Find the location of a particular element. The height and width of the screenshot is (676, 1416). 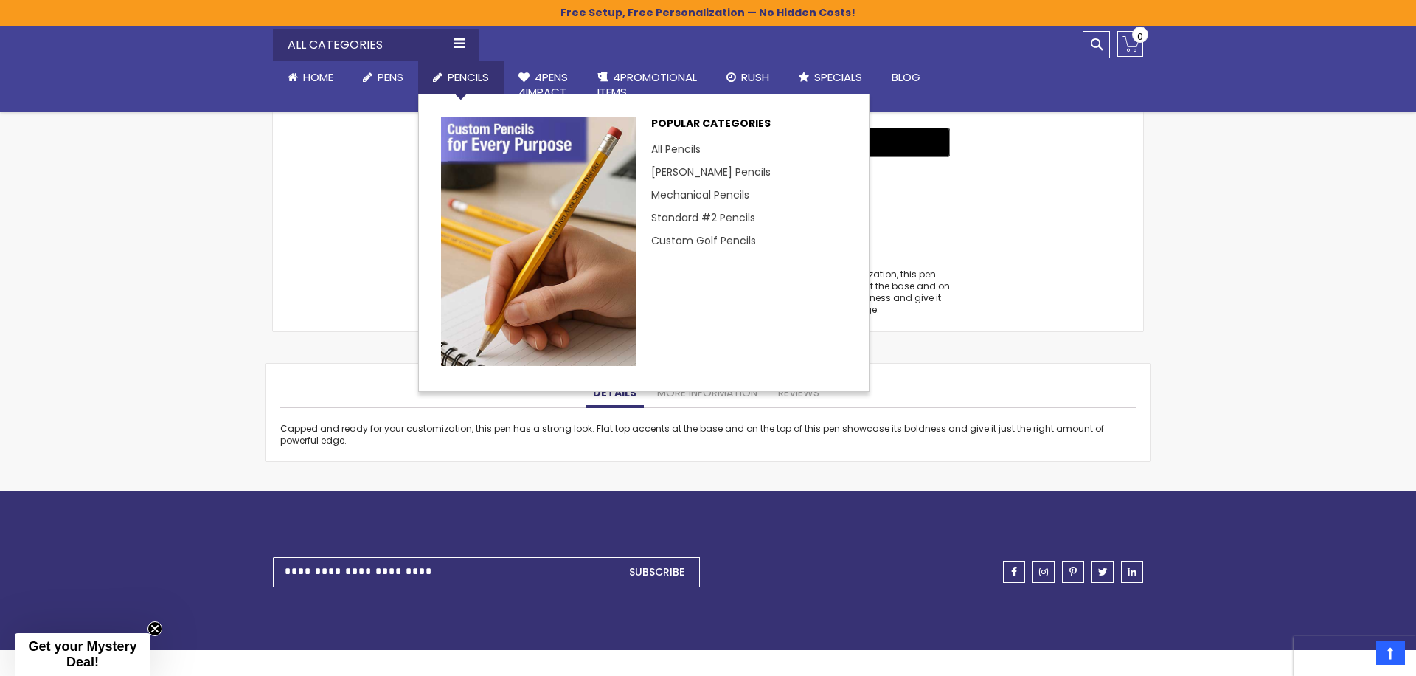

span: 0 is located at coordinates (1140, 36).